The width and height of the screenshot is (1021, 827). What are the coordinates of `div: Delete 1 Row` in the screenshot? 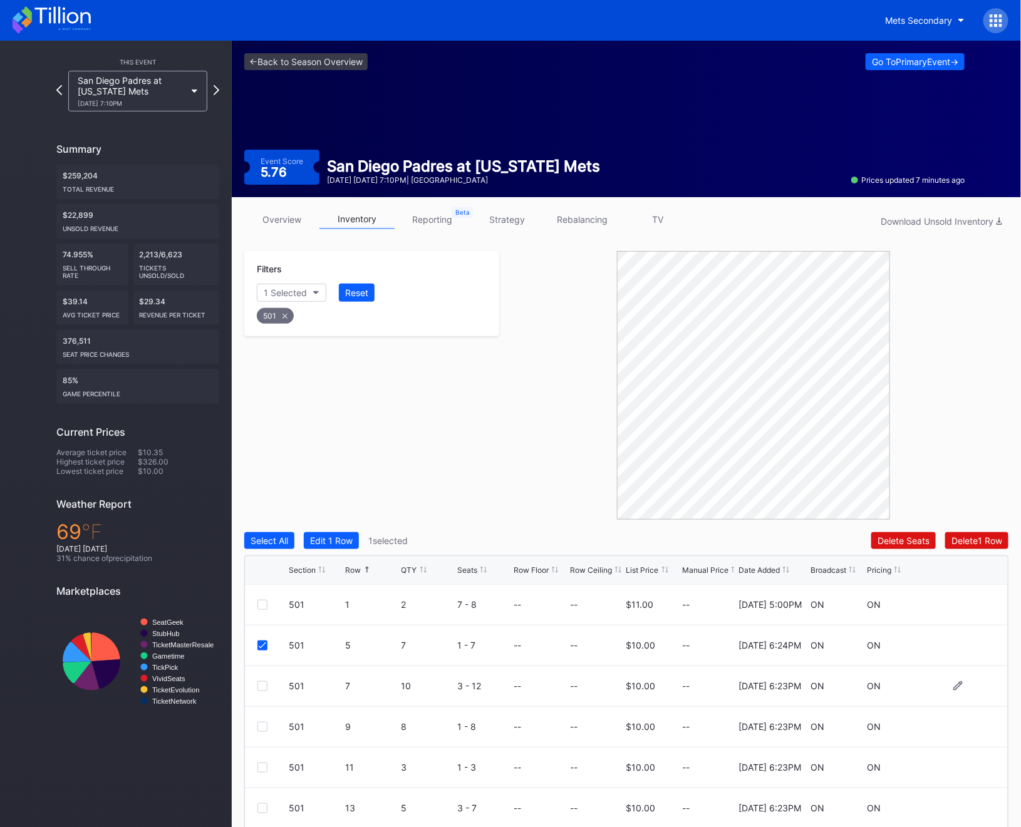 It's located at (976, 540).